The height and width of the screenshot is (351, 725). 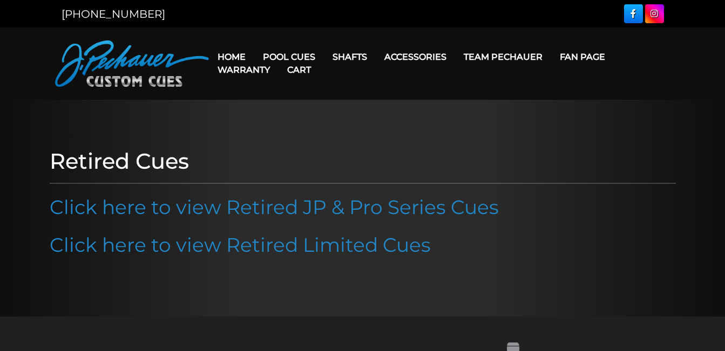 What do you see at coordinates (350, 57) in the screenshot?
I see `a: Shafts` at bounding box center [350, 57].